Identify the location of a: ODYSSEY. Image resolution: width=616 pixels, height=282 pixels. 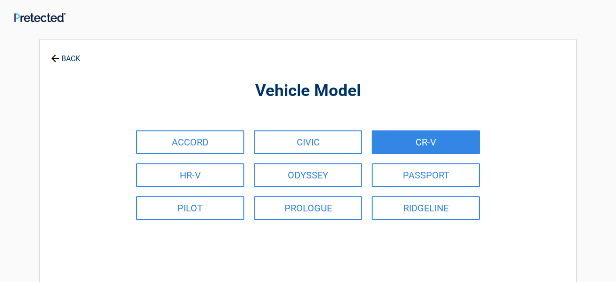
(308, 175).